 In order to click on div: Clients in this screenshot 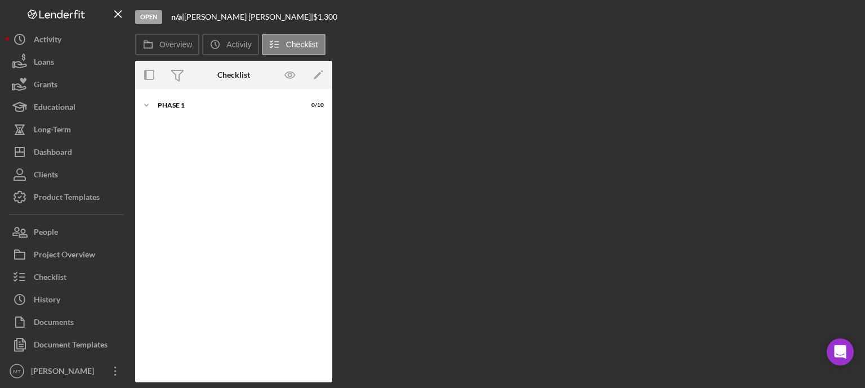, I will do `click(46, 176)`.